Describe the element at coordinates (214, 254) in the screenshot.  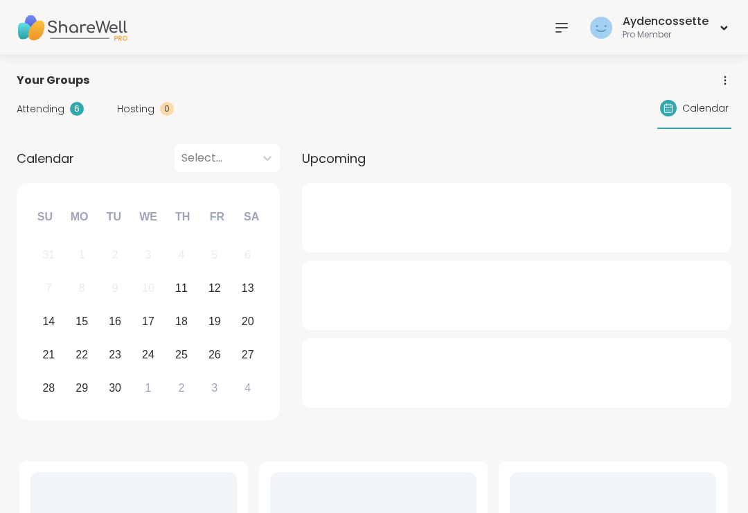
I see `div: 5` at that location.